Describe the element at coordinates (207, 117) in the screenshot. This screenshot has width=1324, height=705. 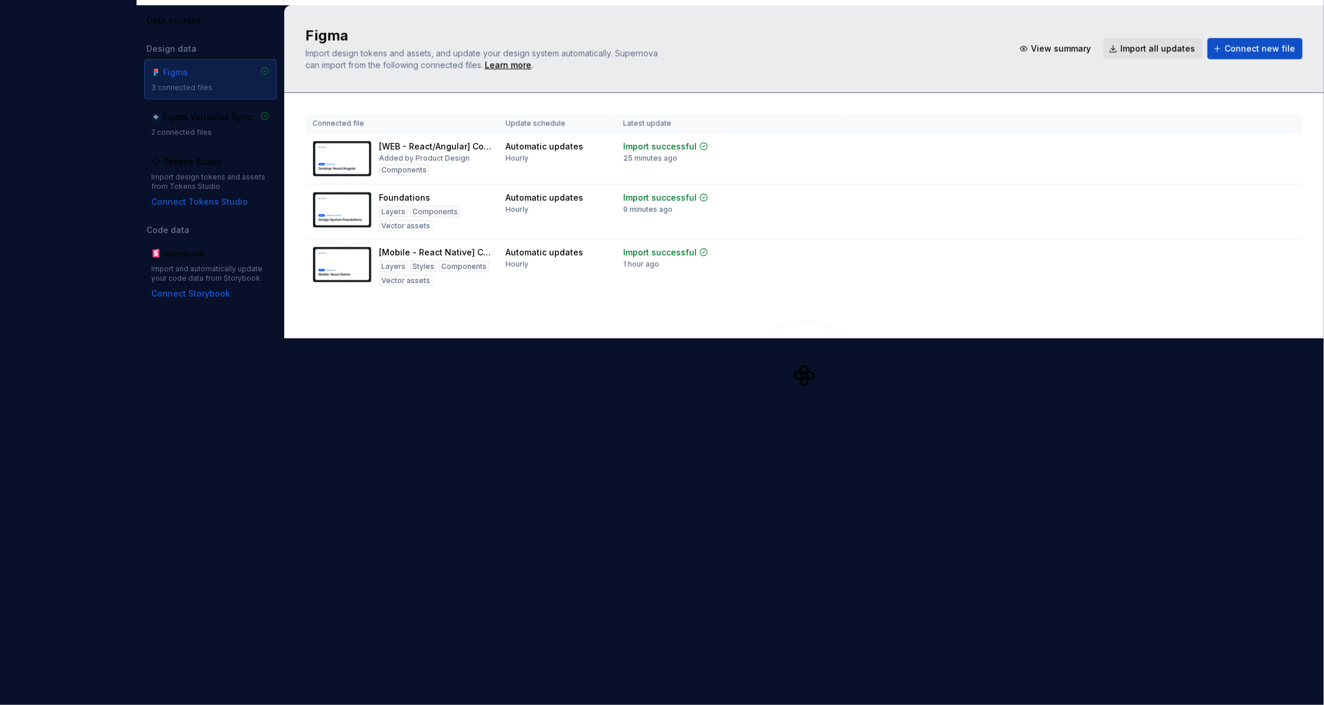
I see `div: Figma Variables Sync` at that location.